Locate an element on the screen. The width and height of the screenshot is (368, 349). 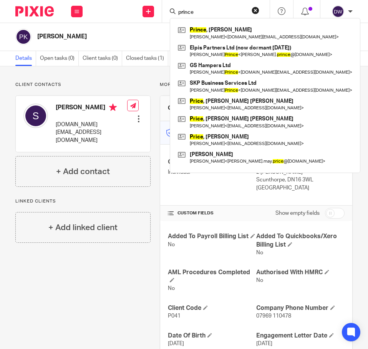
h4: Client Code is located at coordinates (212, 308).